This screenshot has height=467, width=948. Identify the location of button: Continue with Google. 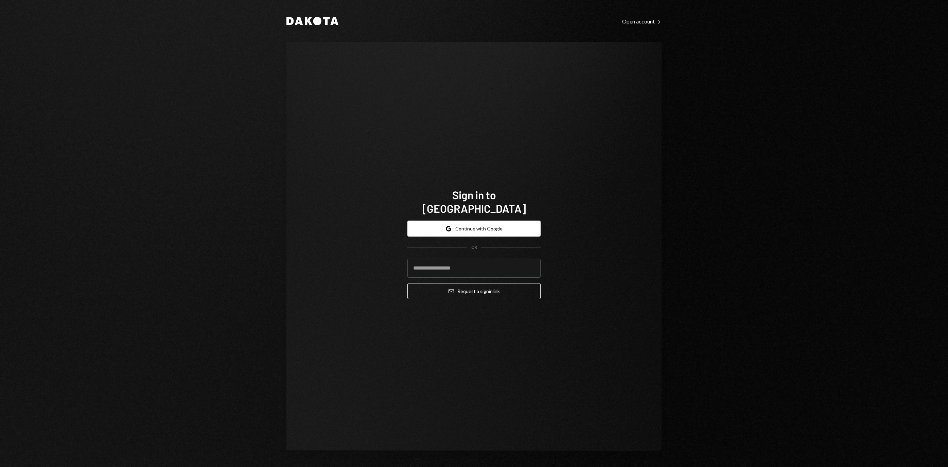
(474, 228).